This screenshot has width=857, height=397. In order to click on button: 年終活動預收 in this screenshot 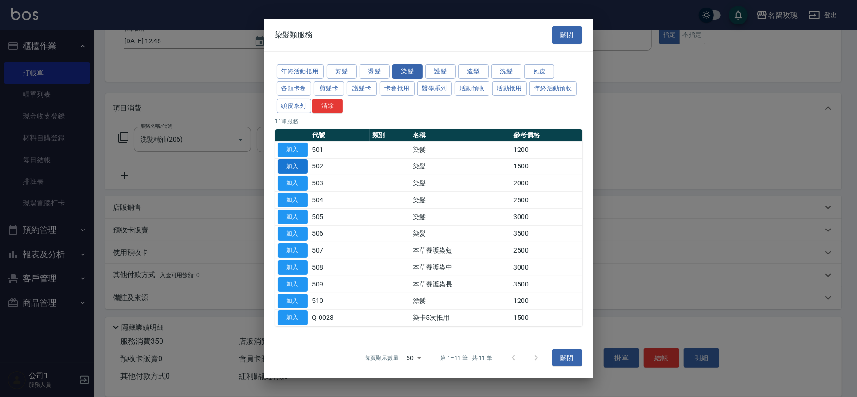, I will do `click(553, 88)`.